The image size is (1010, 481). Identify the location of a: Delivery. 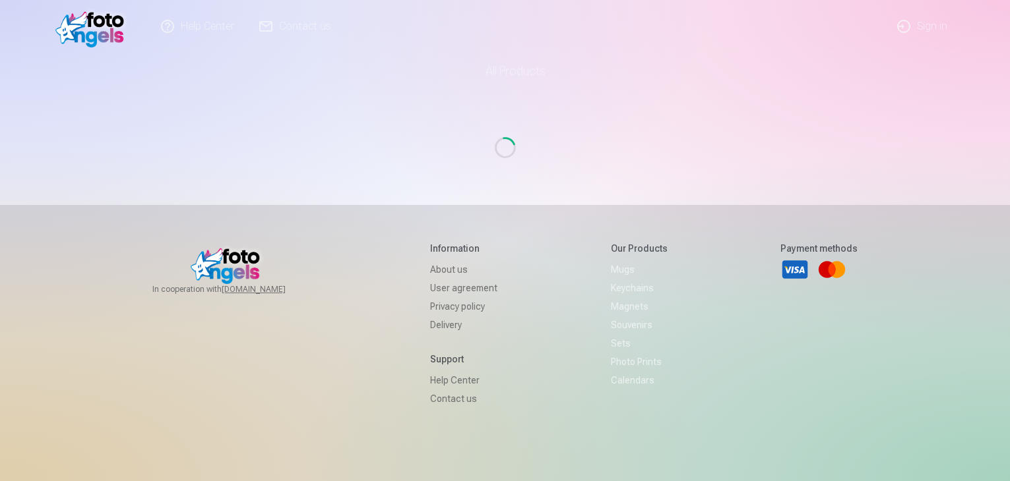
(464, 325).